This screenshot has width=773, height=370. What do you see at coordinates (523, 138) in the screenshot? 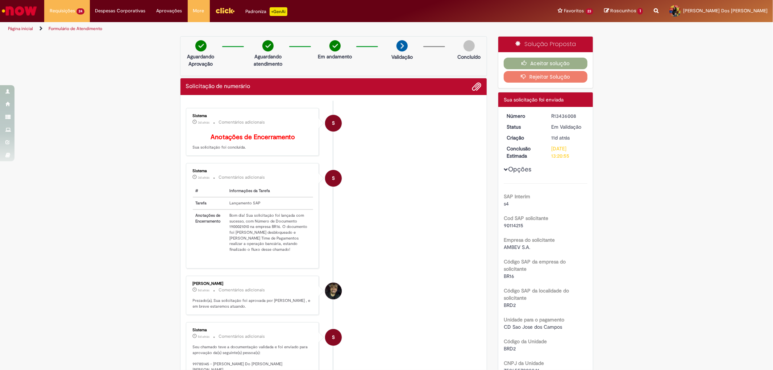
I see `dt: Criação` at bounding box center [523, 138].